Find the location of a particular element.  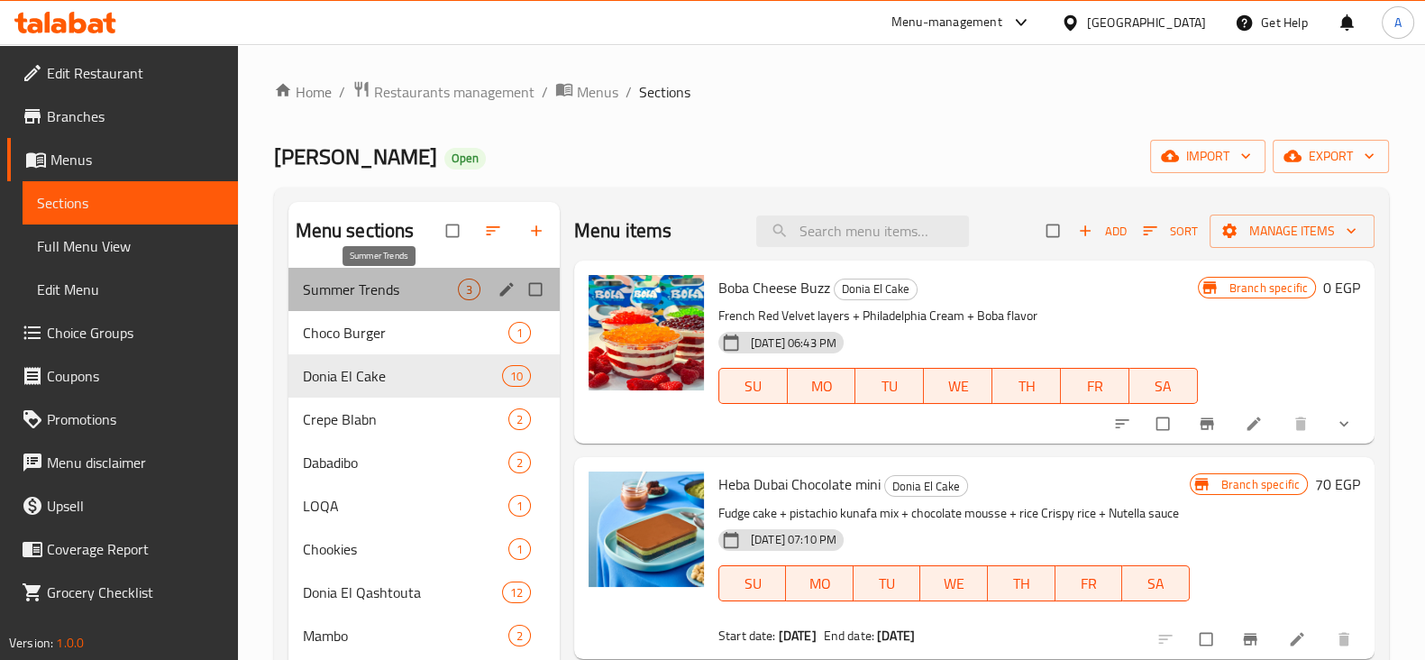

button: Branch-specific-item is located at coordinates (1252, 639).